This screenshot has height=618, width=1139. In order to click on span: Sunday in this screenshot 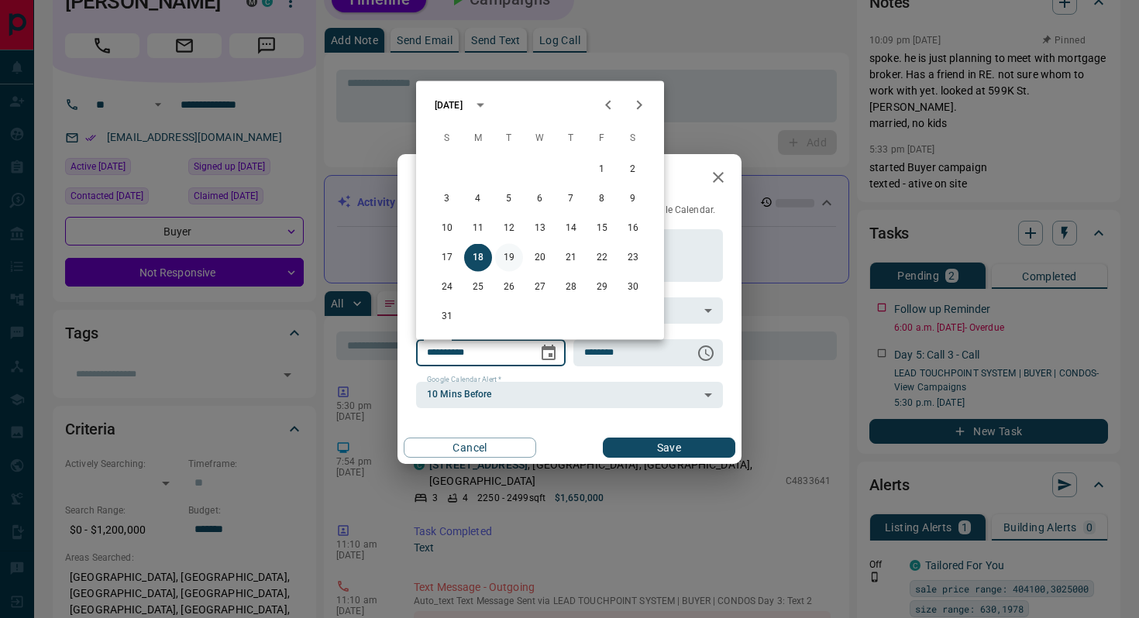, I will do `click(447, 139)`.